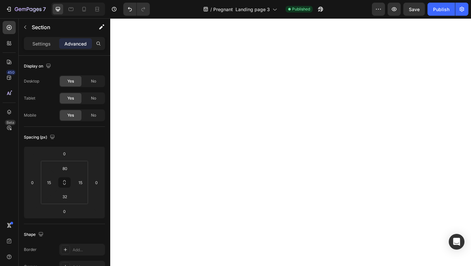 This screenshot has height=266, width=471. Describe the element at coordinates (30, 115) in the screenshot. I see `div: Mobile` at that location.